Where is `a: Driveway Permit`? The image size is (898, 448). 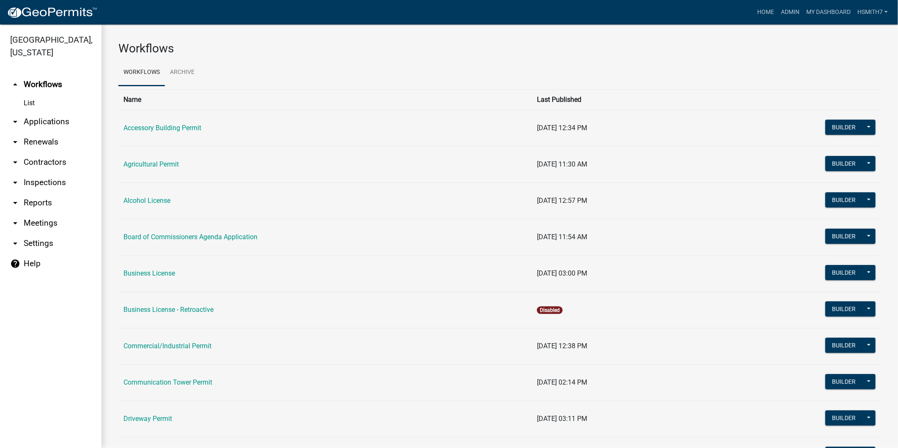 a: Driveway Permit is located at coordinates (148, 419).